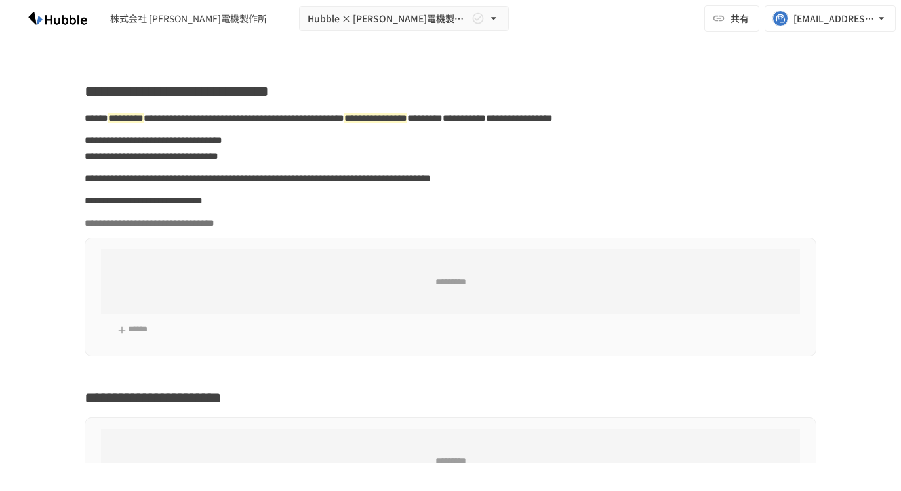 This screenshot has height=491, width=901. Describe the element at coordinates (732, 18) in the screenshot. I see `button: 共有` at that location.